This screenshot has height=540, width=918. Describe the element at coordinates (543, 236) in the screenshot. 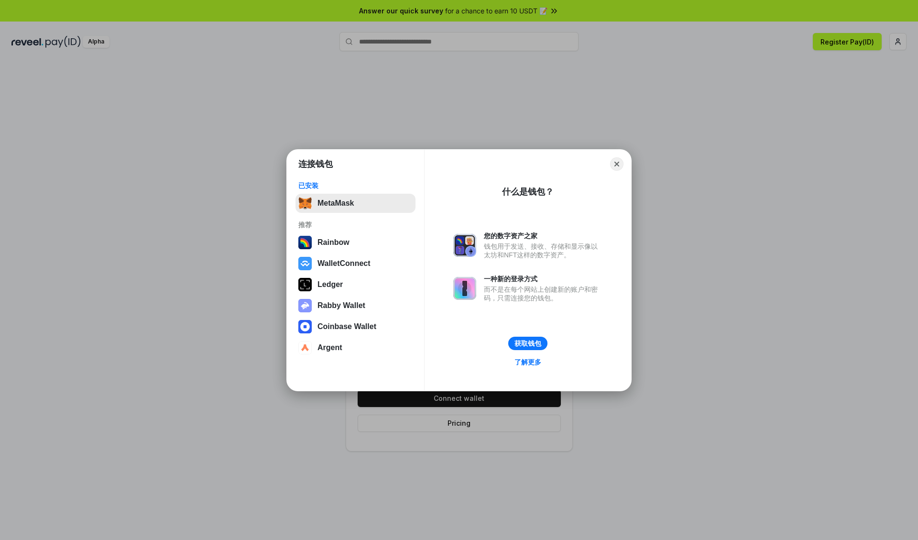

I see `div: 您的数字资产之家` at that location.